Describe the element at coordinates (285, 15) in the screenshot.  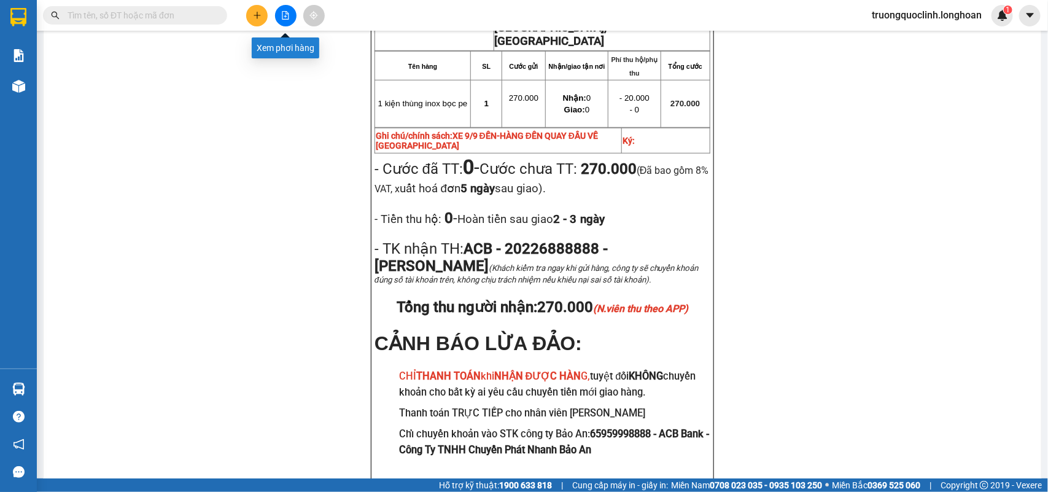
I see `button: file-add` at that location.